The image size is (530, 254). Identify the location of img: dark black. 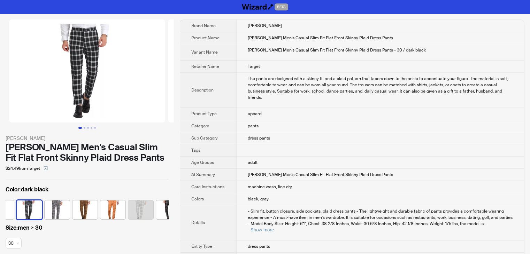
(29, 210).